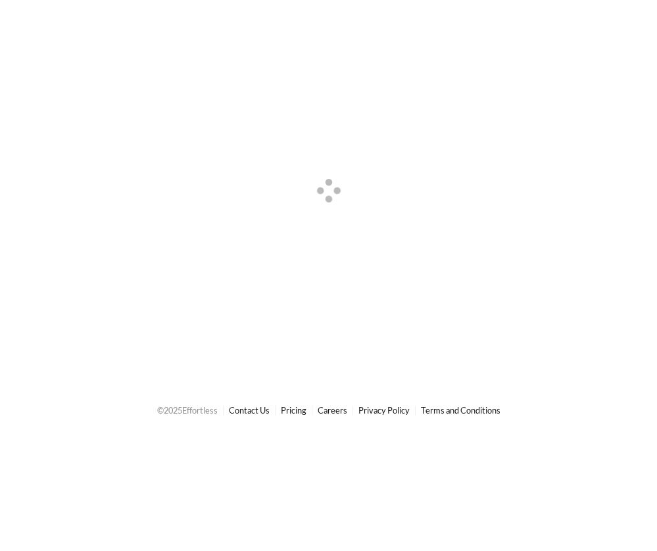 This screenshot has height=551, width=657. I want to click on a: Pricing, so click(293, 410).